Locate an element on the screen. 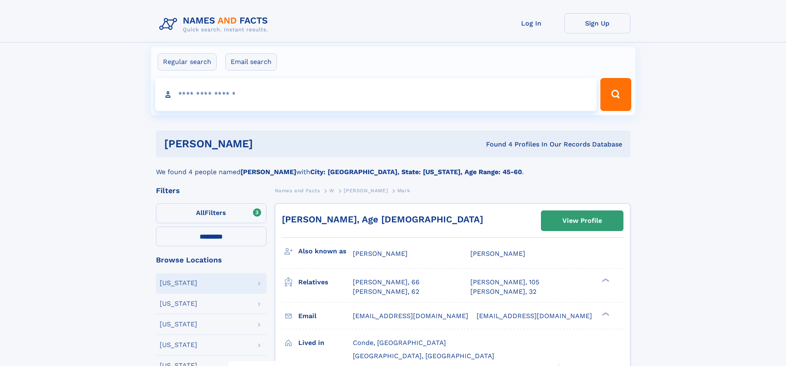 Image resolution: width=786 pixels, height=366 pixels. label: Filters is located at coordinates (211, 213).